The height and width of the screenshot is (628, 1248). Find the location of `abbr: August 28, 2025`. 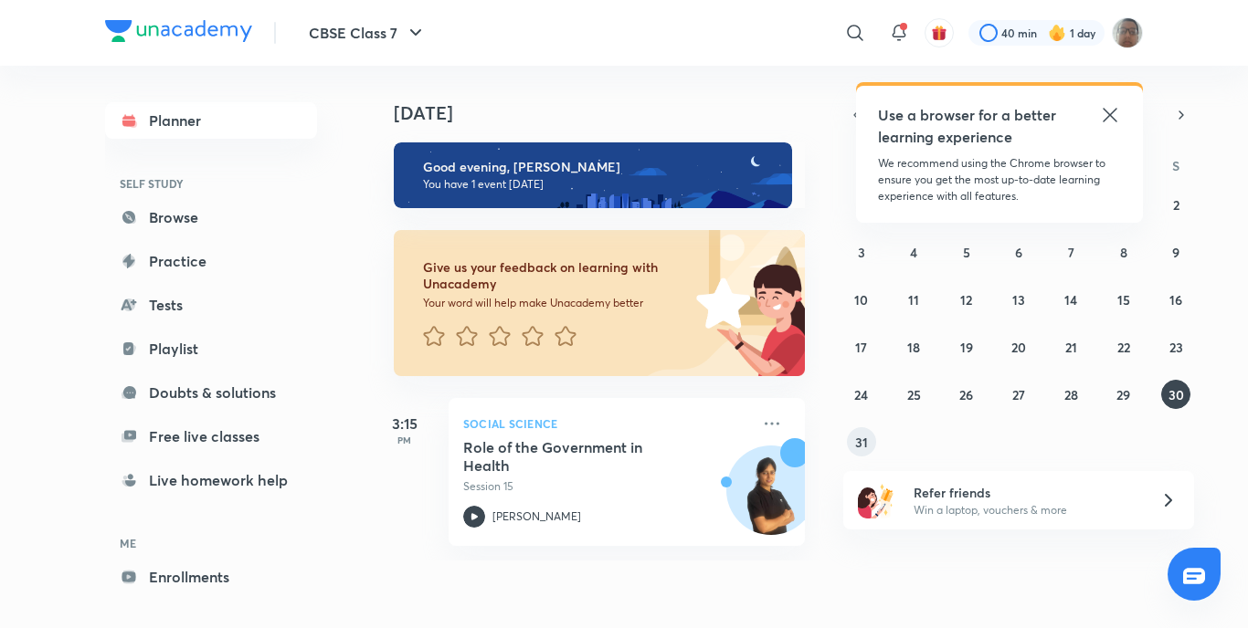

abbr: August 28, 2025 is located at coordinates (1070, 395).